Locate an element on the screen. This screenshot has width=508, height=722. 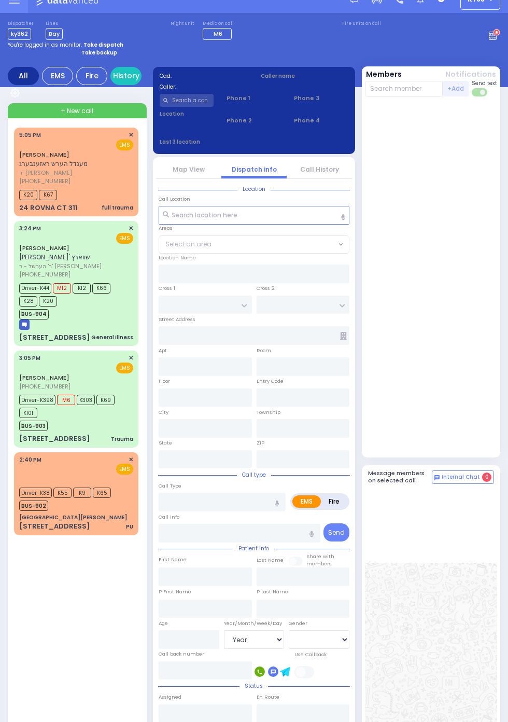
span: Phone 4 is located at coordinates (321, 120).